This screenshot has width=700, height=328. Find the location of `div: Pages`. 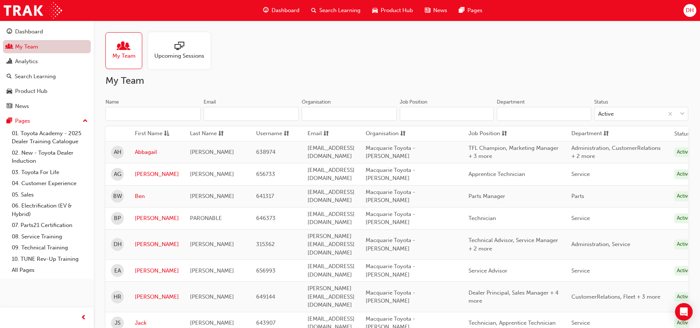

div: Pages is located at coordinates (22, 121).